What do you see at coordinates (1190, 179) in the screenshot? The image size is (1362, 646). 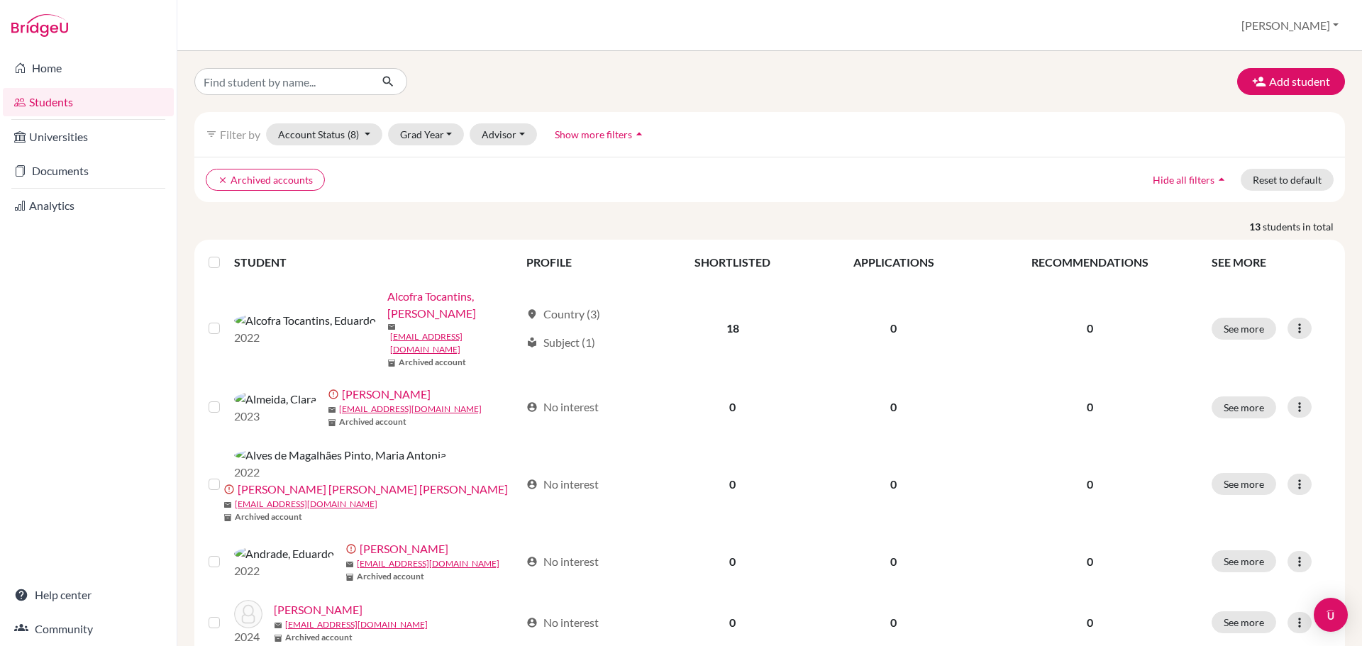 I see `button: Hide all filtersarrow_drop_up` at bounding box center [1190, 179].